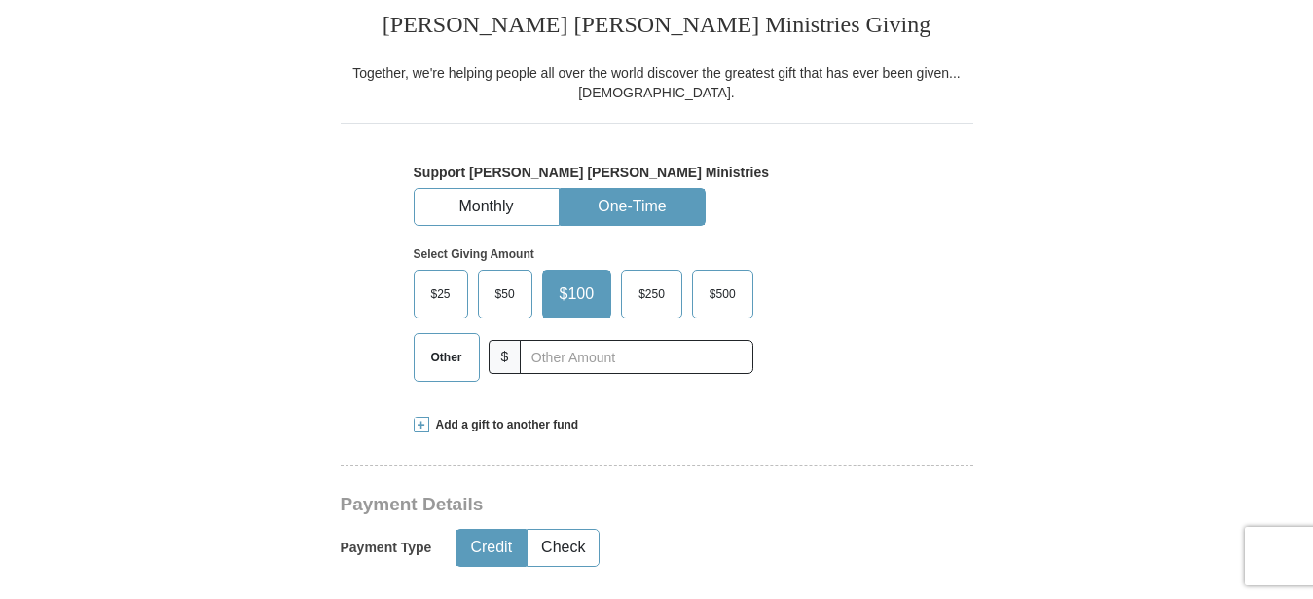  Describe the element at coordinates (441, 294) in the screenshot. I see `span: $25` at that location.